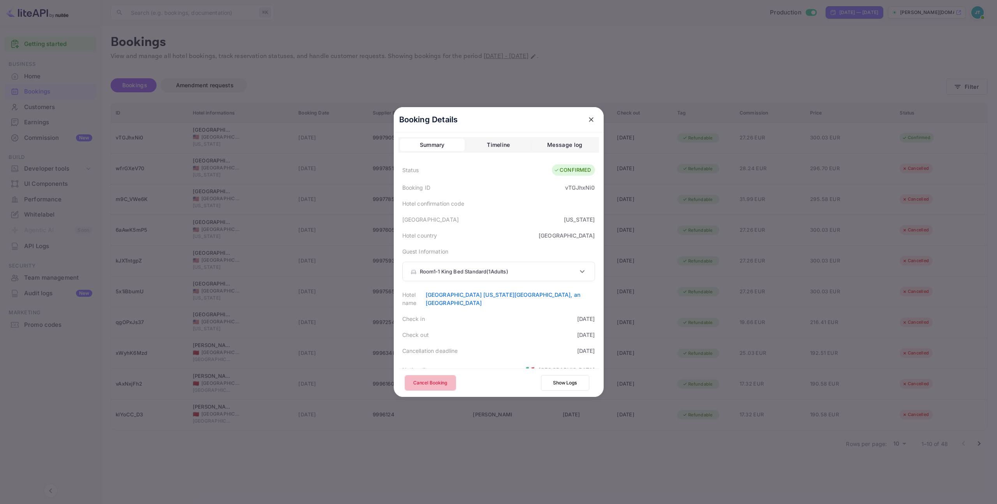 The width and height of the screenshot is (997, 504). What do you see at coordinates (432, 145) in the screenshot?
I see `button: Summary` at bounding box center [432, 145].